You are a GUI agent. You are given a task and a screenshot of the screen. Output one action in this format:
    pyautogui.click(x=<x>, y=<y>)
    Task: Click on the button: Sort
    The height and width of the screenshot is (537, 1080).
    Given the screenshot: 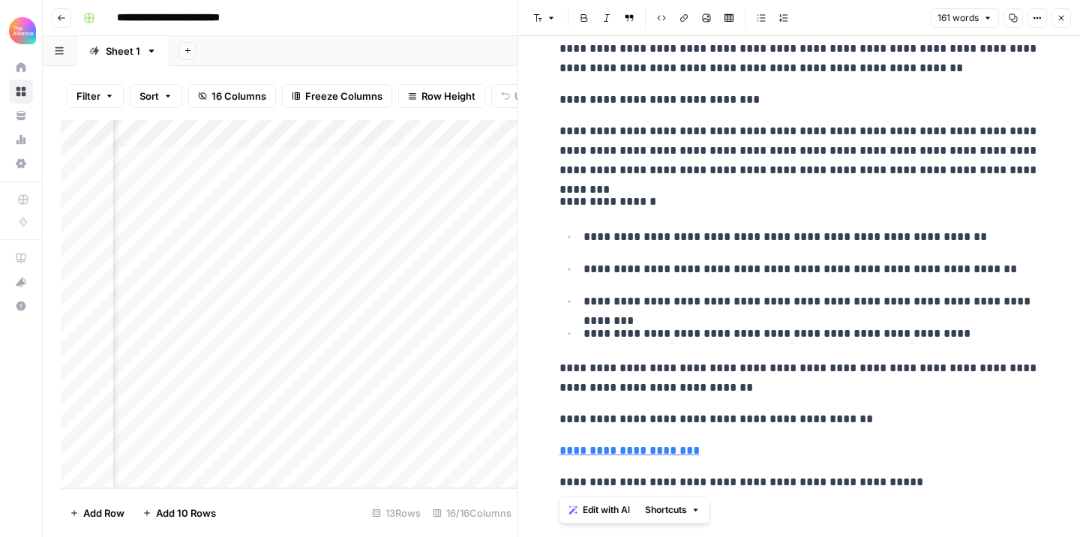 What is the action you would take?
    pyautogui.click(x=156, y=96)
    